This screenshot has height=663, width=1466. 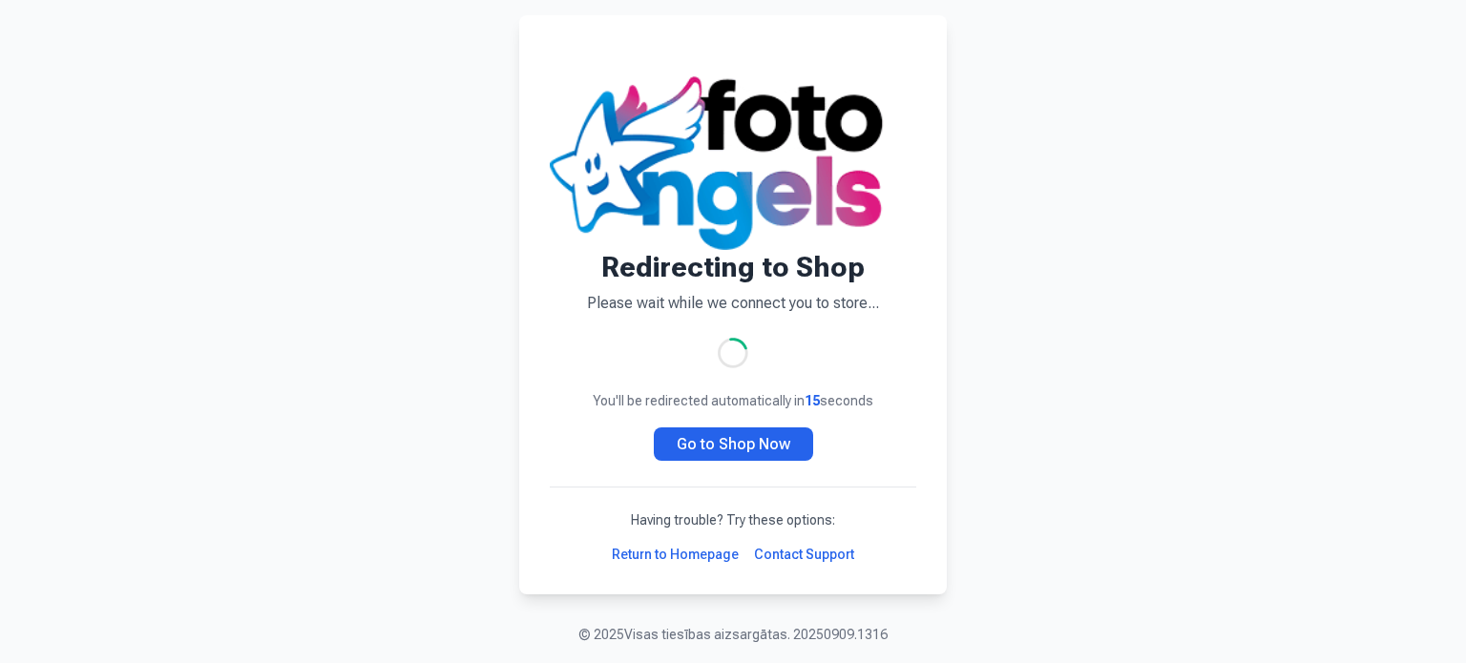 What do you see at coordinates (733, 303) in the screenshot?
I see `p: Please wait while we connect you to store...` at bounding box center [733, 303].